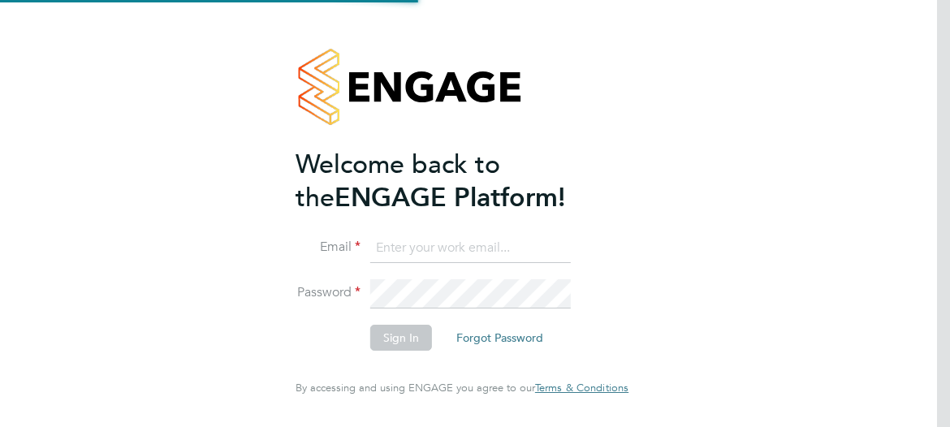 This screenshot has height=427, width=950. Describe the element at coordinates (581, 387) in the screenshot. I see `span: Terms & Conditions` at that location.